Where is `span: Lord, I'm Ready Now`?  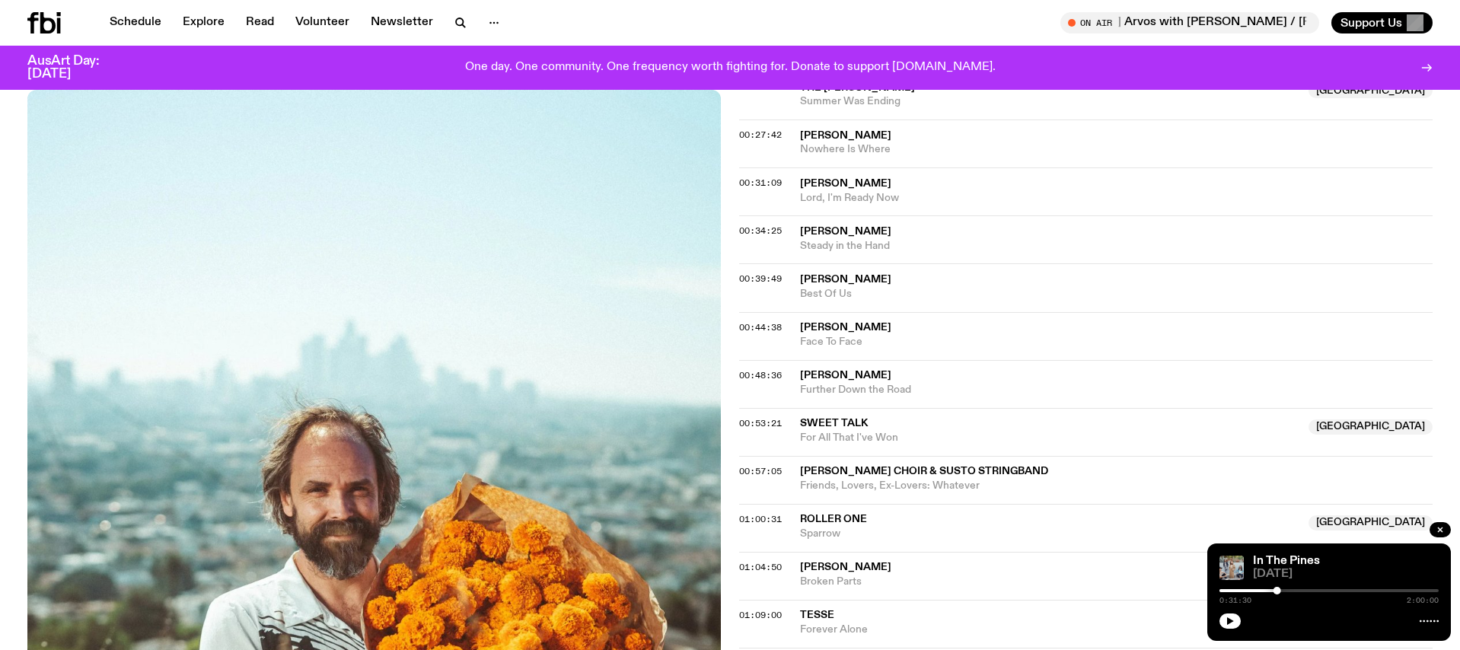
span: Lord, I'm Ready Now is located at coordinates (1116, 198).